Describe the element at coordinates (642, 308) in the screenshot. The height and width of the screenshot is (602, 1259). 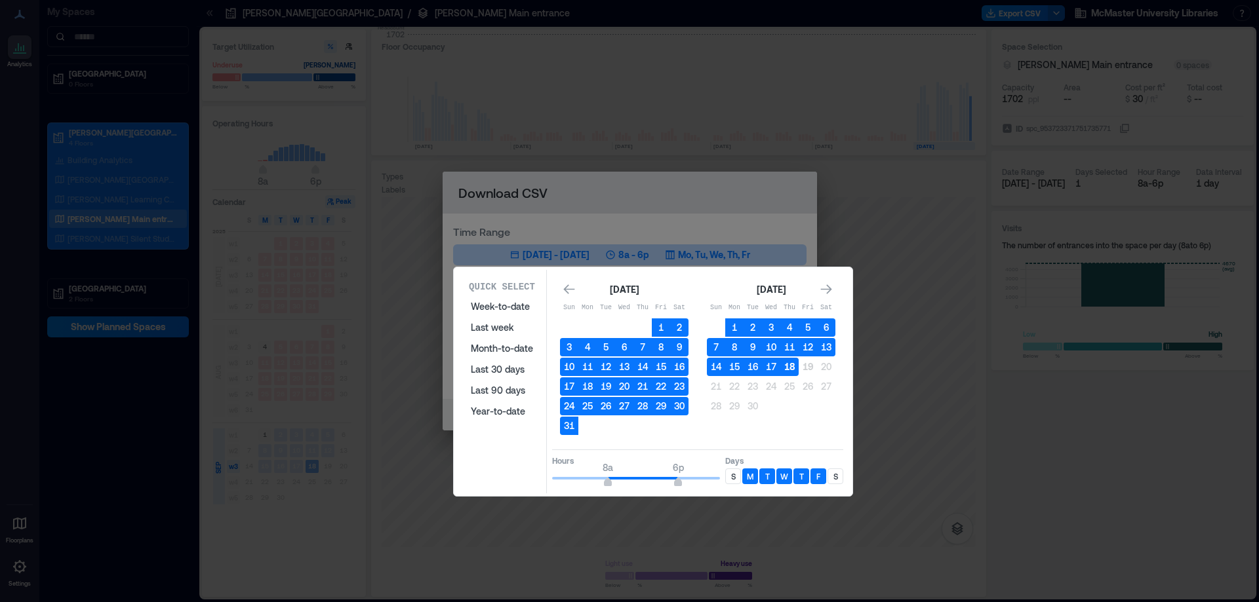
I see `p: Thu` at that location.